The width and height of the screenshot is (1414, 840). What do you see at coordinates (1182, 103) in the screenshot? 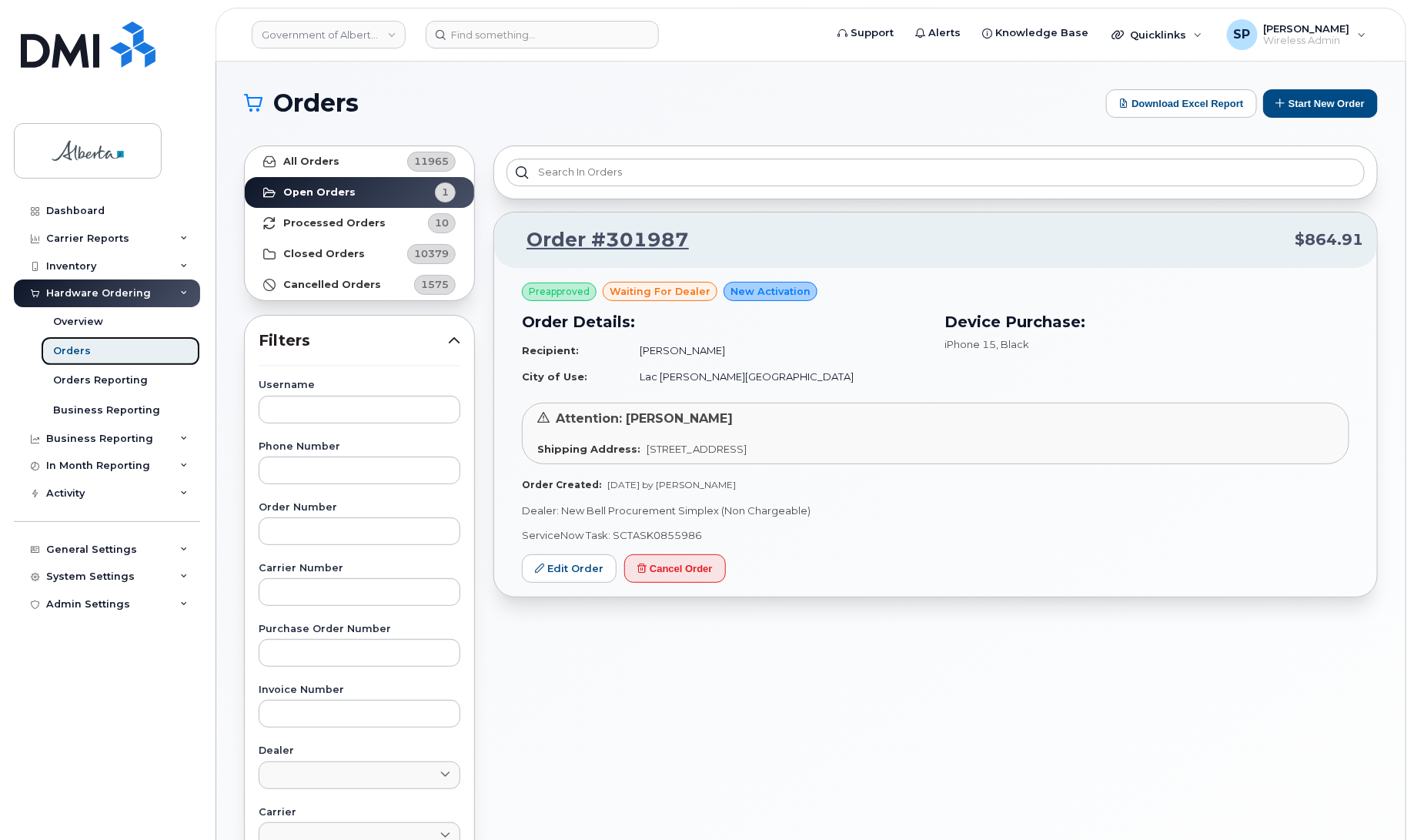
I see `a: Download Excel Report` at bounding box center [1182, 103].